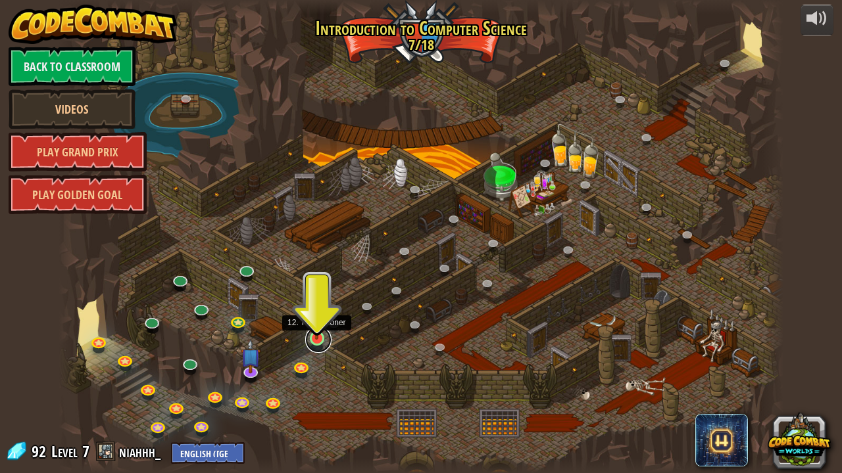  Describe the element at coordinates (72, 66) in the screenshot. I see `a: Back to Classroom` at that location.